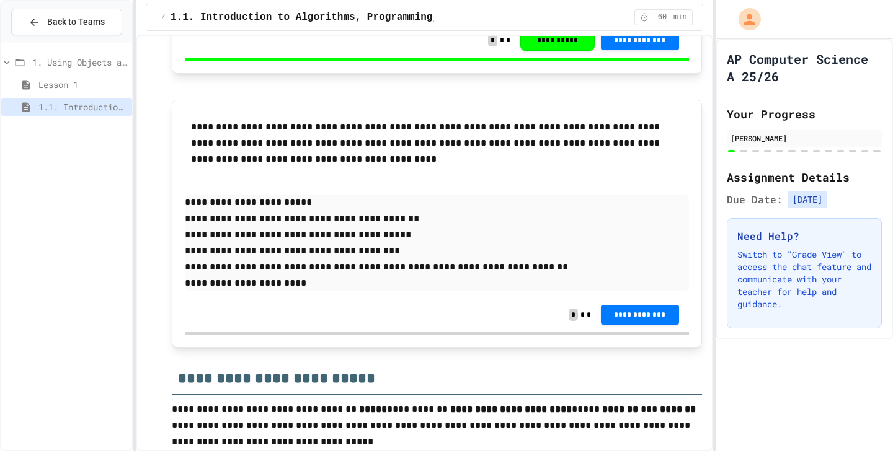 This screenshot has height=451, width=893. Describe the element at coordinates (76, 22) in the screenshot. I see `span: Back to Teams` at that location.